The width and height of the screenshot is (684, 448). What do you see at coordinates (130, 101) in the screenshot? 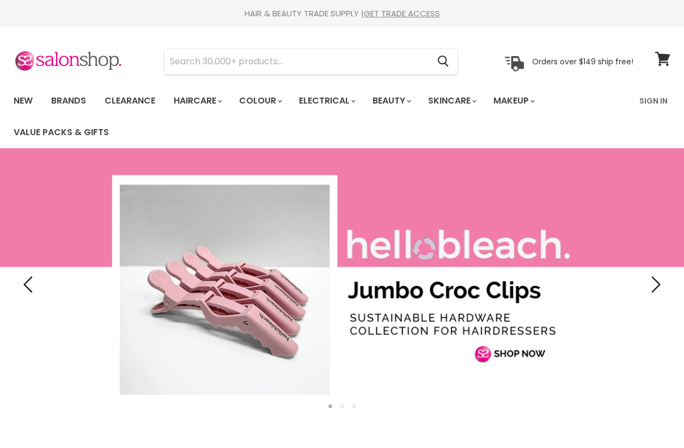
I see `a: Clearance` at bounding box center [130, 101].